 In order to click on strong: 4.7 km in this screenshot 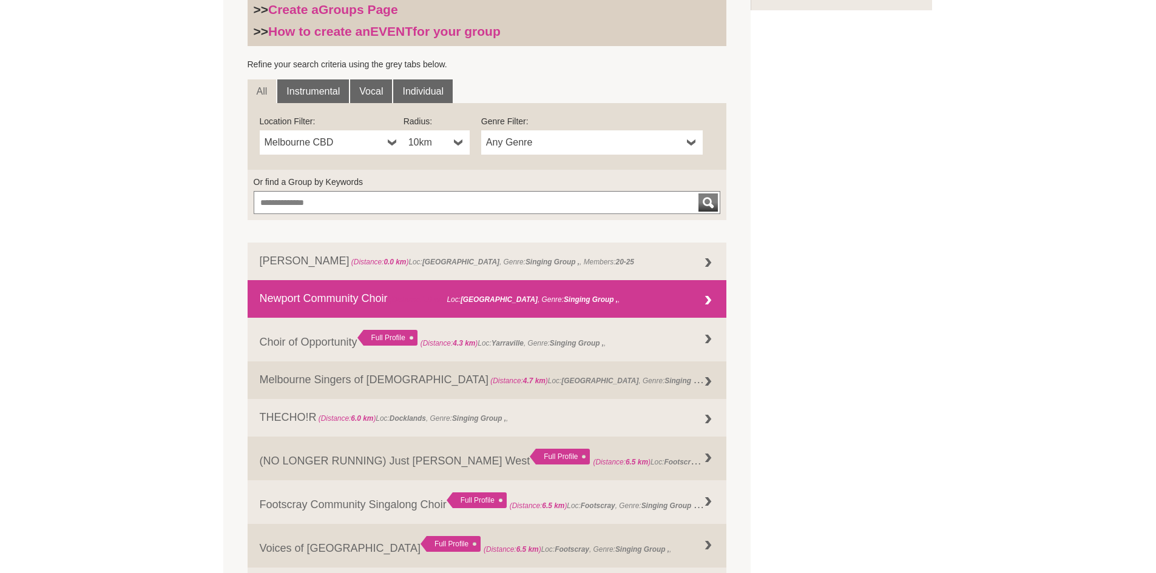, I will do `click(534, 381)`.